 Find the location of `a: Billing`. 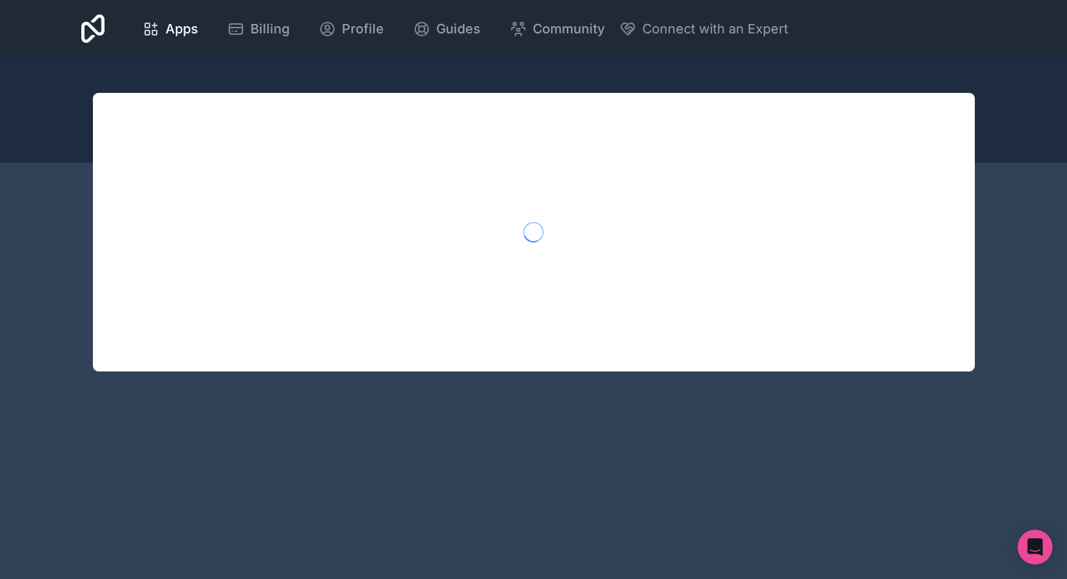

a: Billing is located at coordinates (259, 29).